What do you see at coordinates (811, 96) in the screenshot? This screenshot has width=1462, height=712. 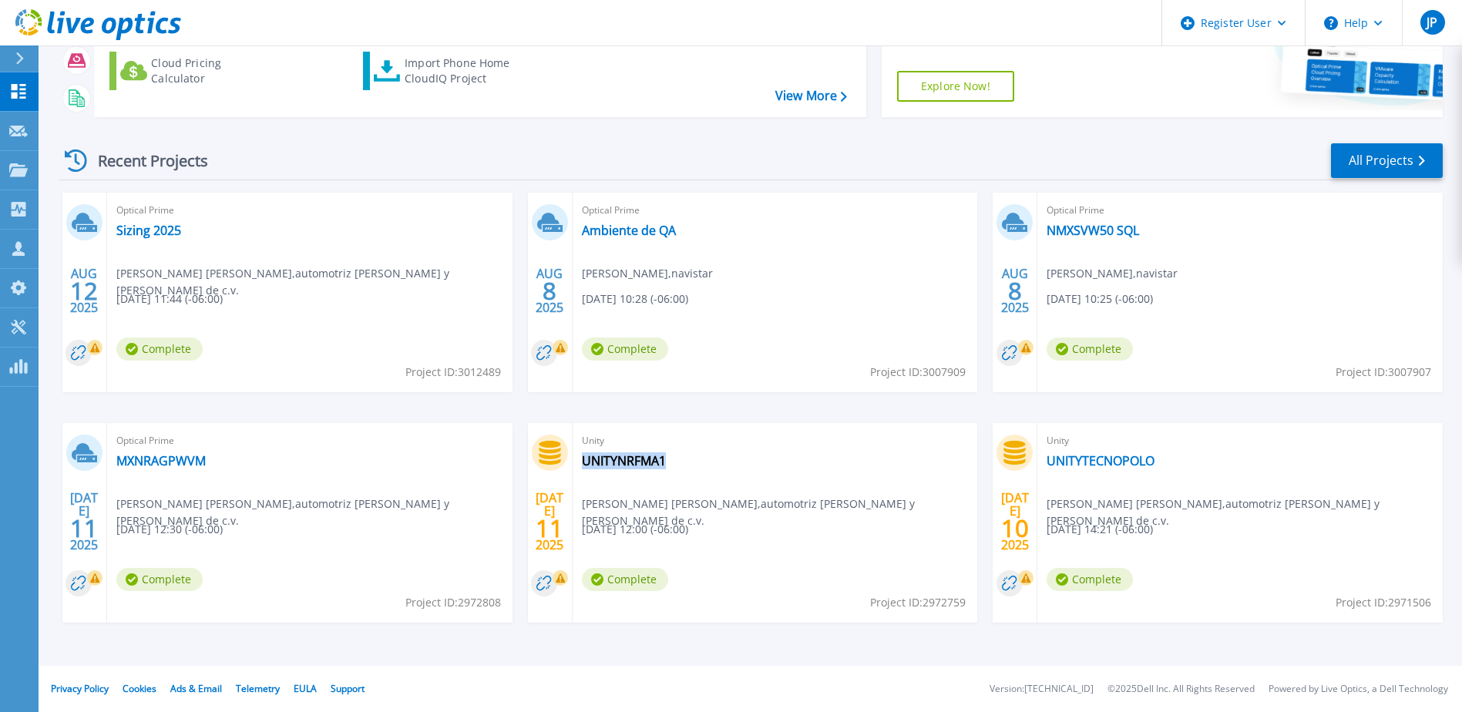 I see `a: View More` at bounding box center [811, 96].